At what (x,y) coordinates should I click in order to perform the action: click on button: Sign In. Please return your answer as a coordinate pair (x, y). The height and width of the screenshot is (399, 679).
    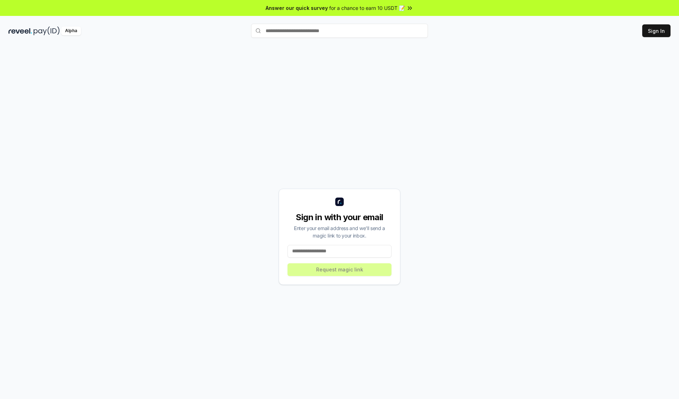
    Looking at the image, I should click on (656, 31).